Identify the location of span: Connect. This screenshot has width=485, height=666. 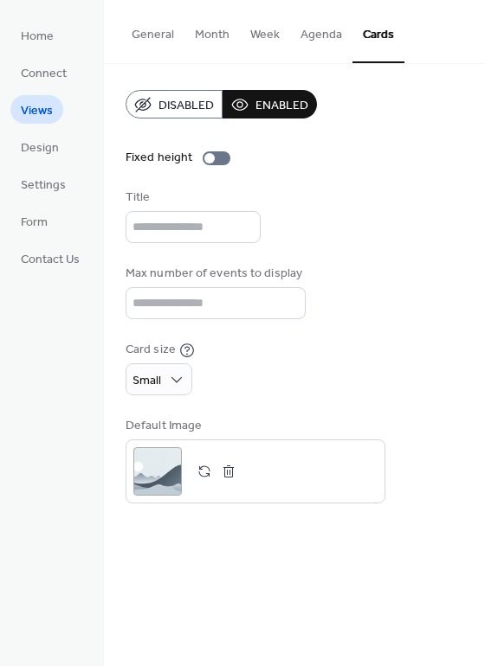
(43, 74).